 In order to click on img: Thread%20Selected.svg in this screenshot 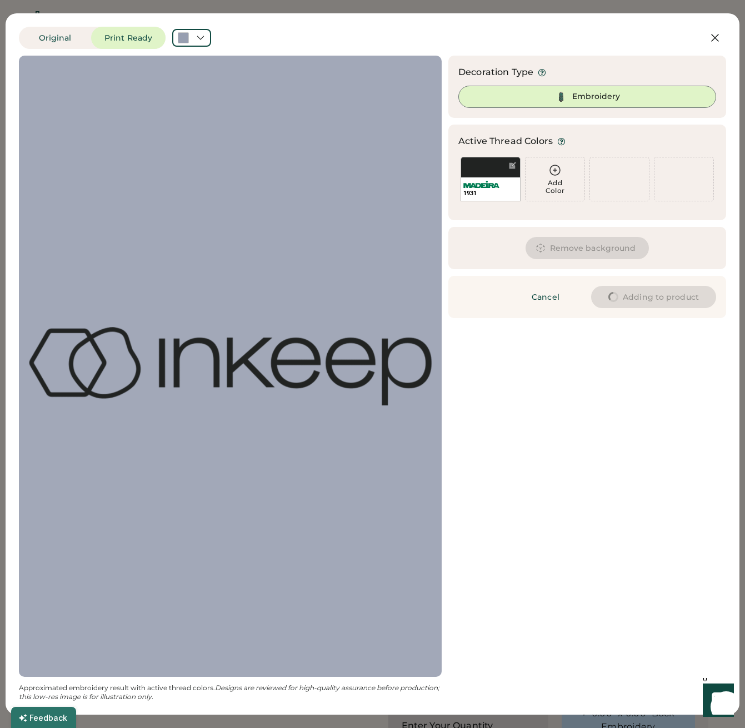, I will do `click(561, 97)`.